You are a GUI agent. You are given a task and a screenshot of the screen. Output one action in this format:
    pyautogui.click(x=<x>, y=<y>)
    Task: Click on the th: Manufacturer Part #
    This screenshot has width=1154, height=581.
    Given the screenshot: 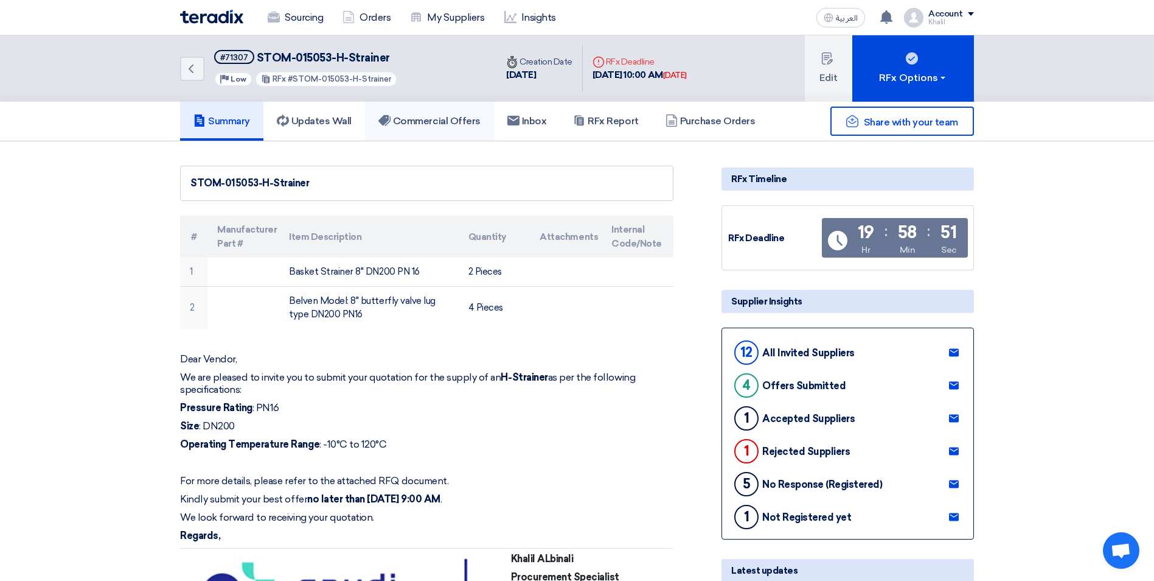 What is the action you would take?
    pyautogui.click(x=243, y=236)
    